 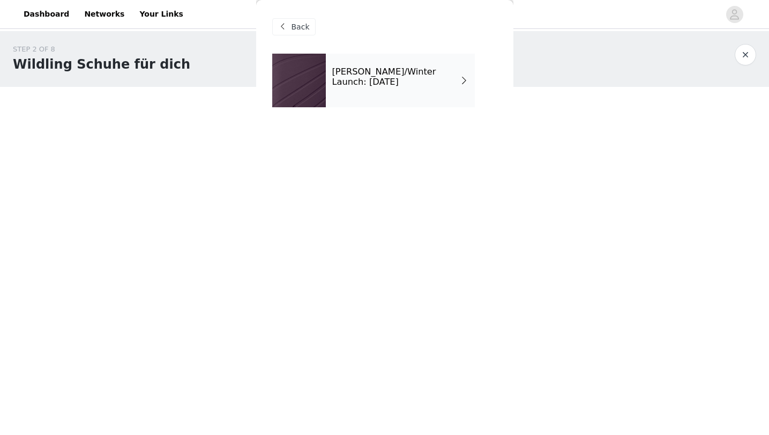 I want to click on div: STEP 2 OF 8, so click(x=101, y=49).